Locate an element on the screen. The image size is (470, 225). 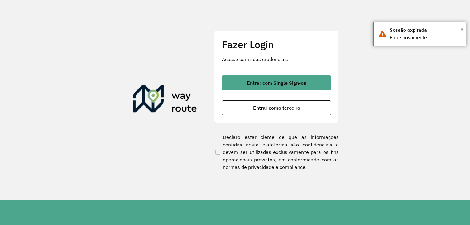
img: Roteirizador AmbevTech is located at coordinates (165, 100).